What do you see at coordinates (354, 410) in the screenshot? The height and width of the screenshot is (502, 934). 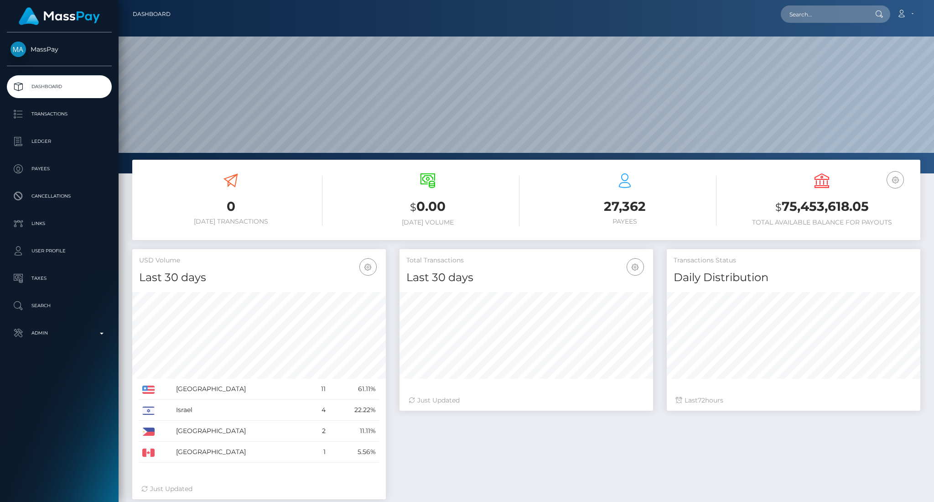 I see `td: 22.22%` at bounding box center [354, 410].